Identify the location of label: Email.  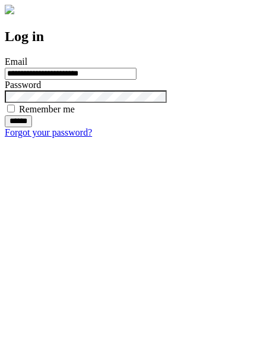
(16, 61).